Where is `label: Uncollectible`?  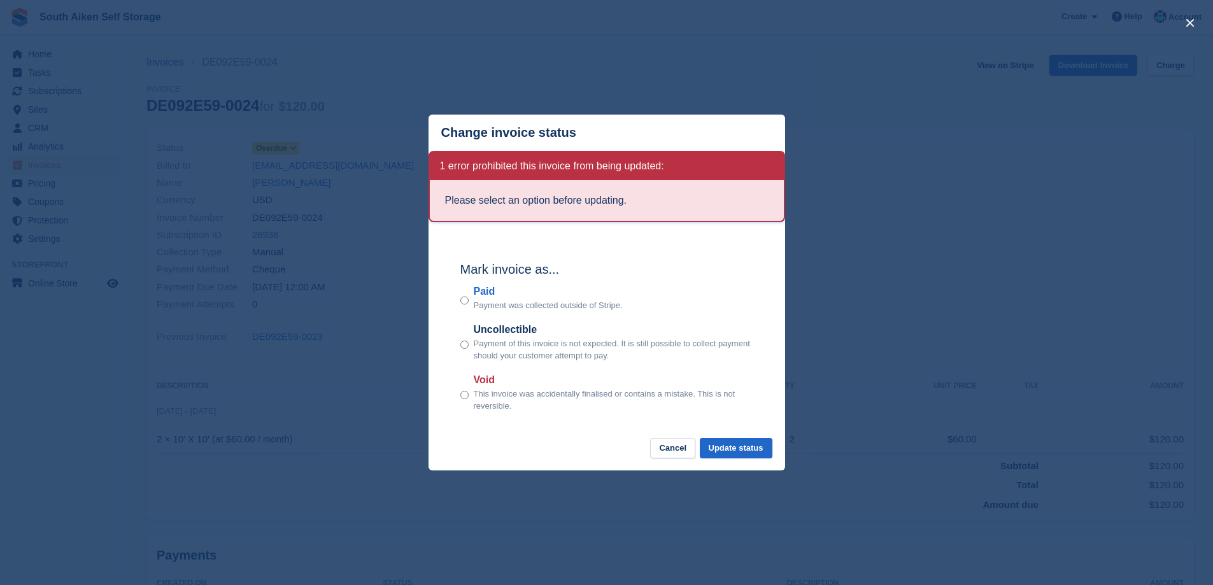 label: Uncollectible is located at coordinates (613, 330).